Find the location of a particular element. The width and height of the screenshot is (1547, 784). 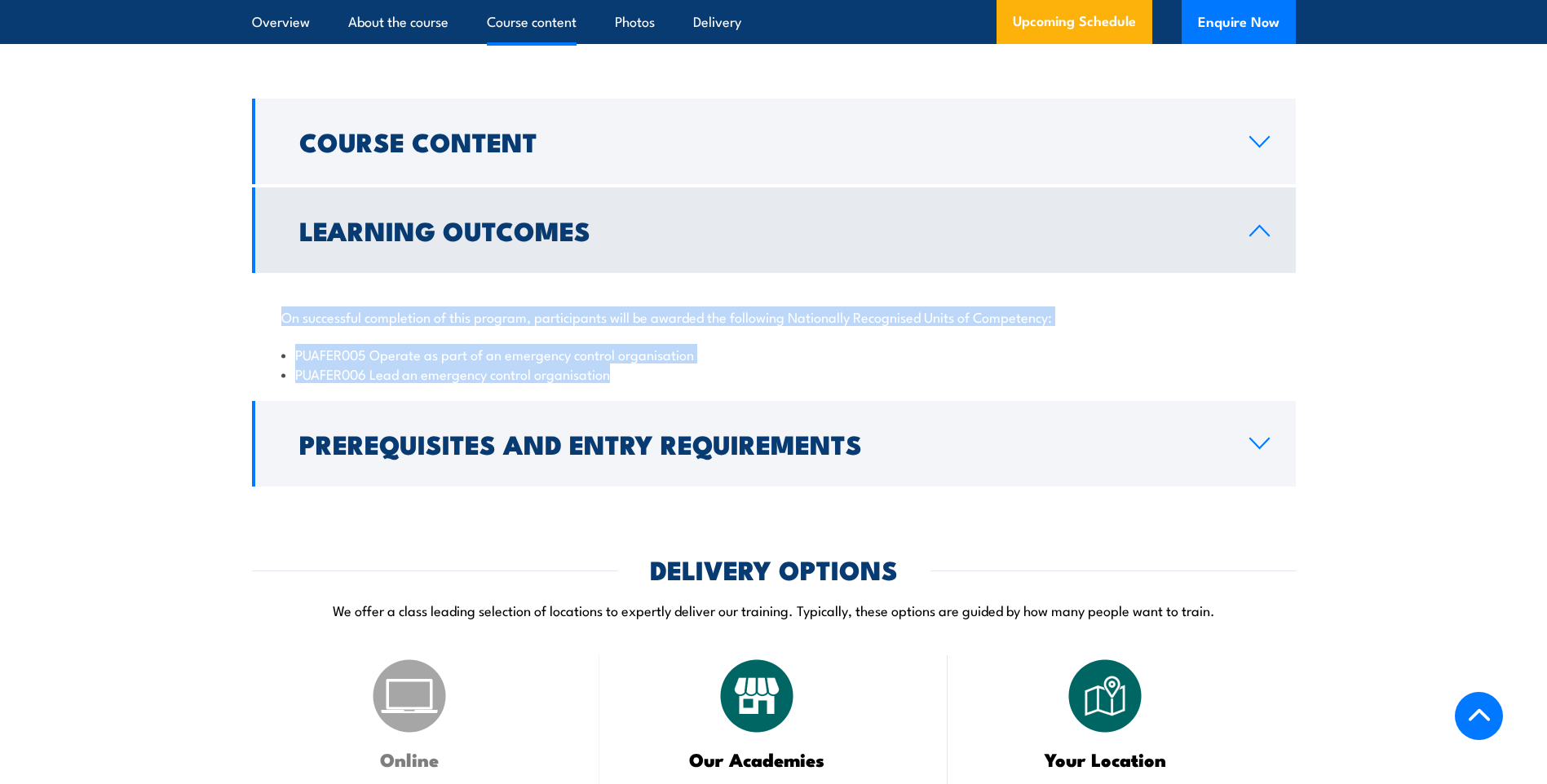

p: We offer a class leading selection of locations to expertly deliver our training. Typically, thes... is located at coordinates (774, 610).